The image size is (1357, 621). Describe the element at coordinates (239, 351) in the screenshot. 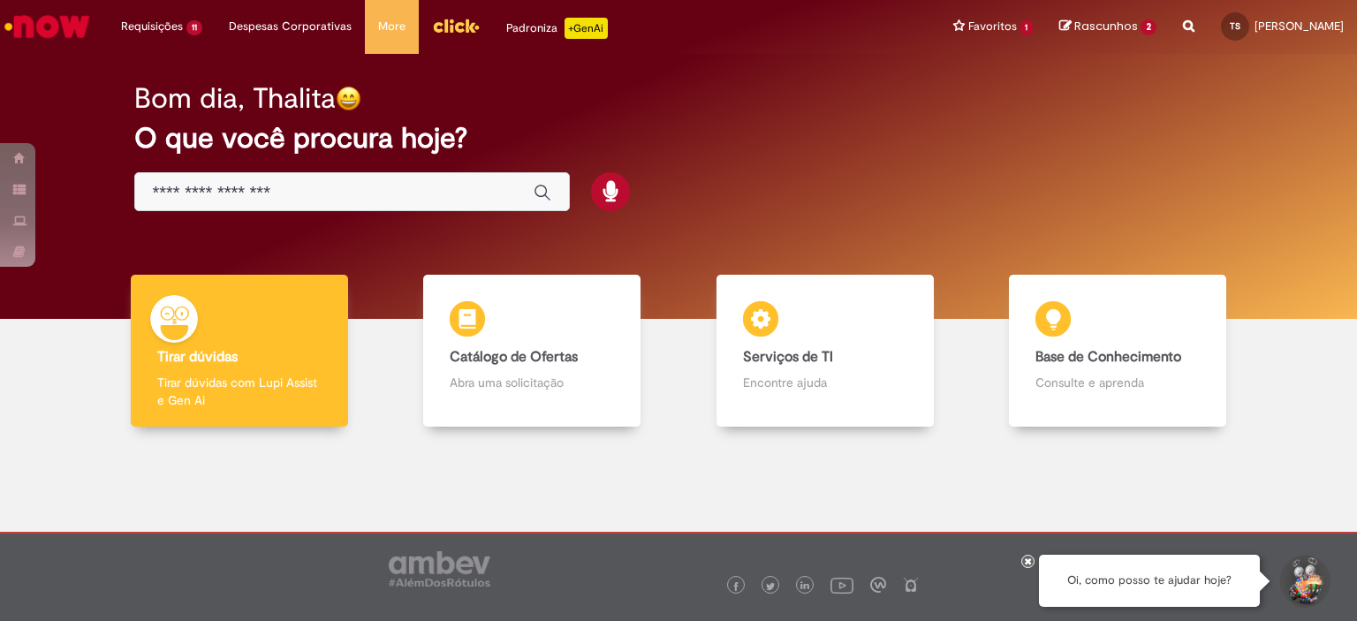

I see `a: Tirar dúvidas Tirar dúvidas com Lupi Assist e Gen Ai` at that location.